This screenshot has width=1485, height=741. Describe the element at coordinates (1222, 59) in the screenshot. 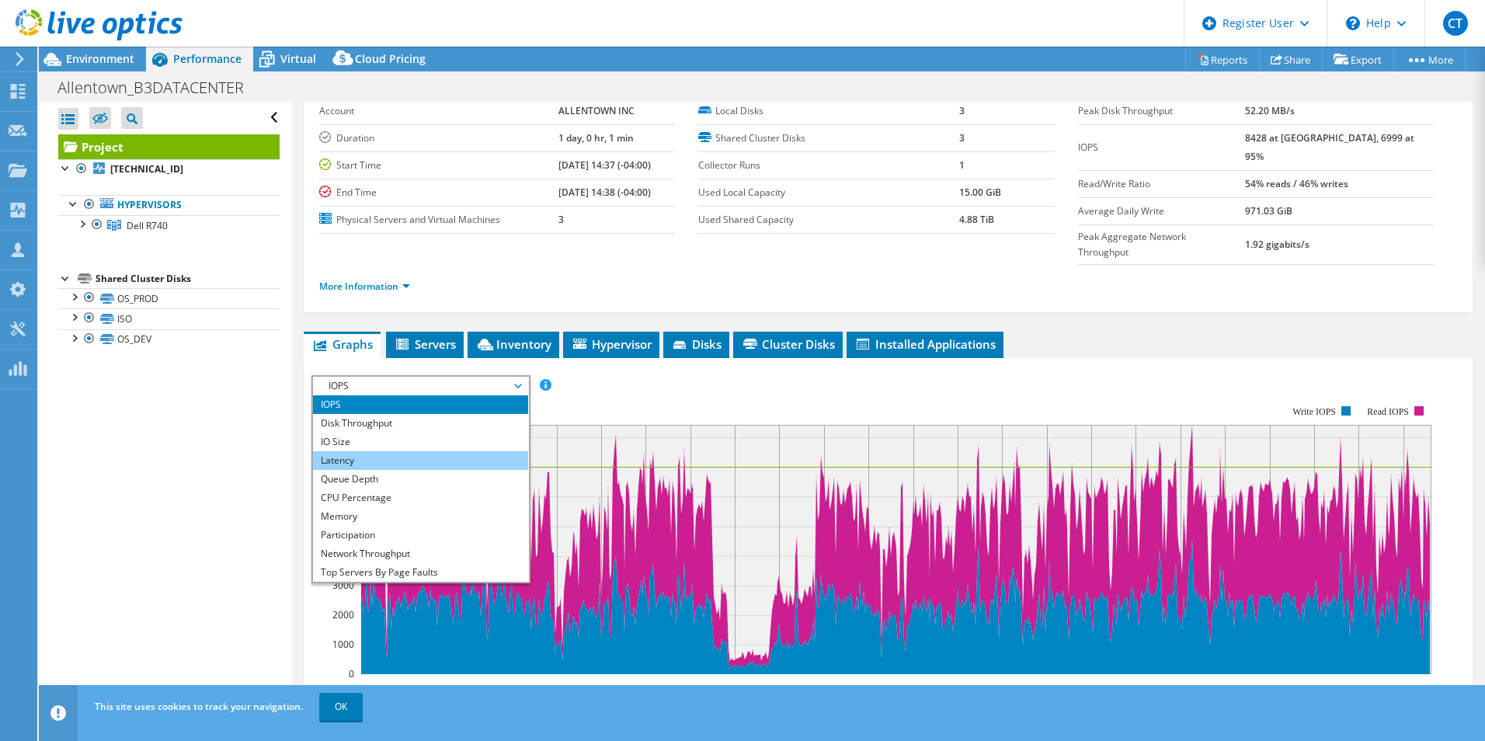

I see `a: Reports` at that location.